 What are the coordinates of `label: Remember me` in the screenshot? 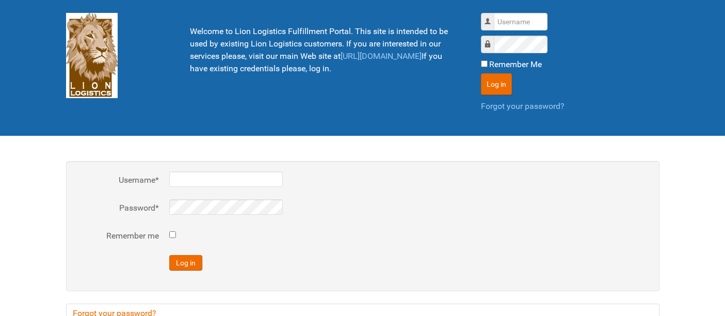 It's located at (118, 236).